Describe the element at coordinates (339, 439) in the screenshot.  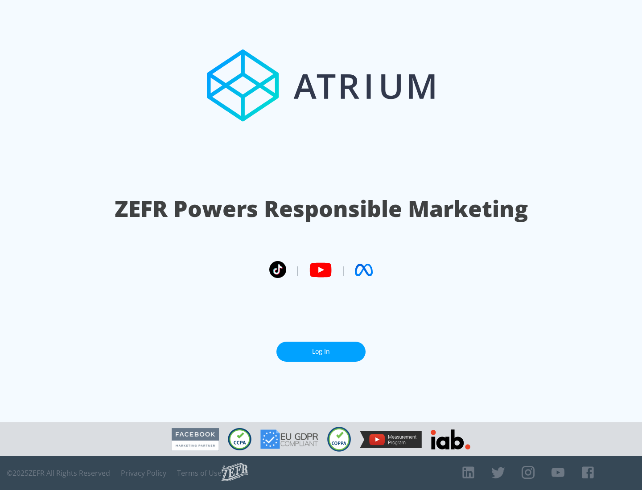
I see `img: COPPA Compliant` at that location.